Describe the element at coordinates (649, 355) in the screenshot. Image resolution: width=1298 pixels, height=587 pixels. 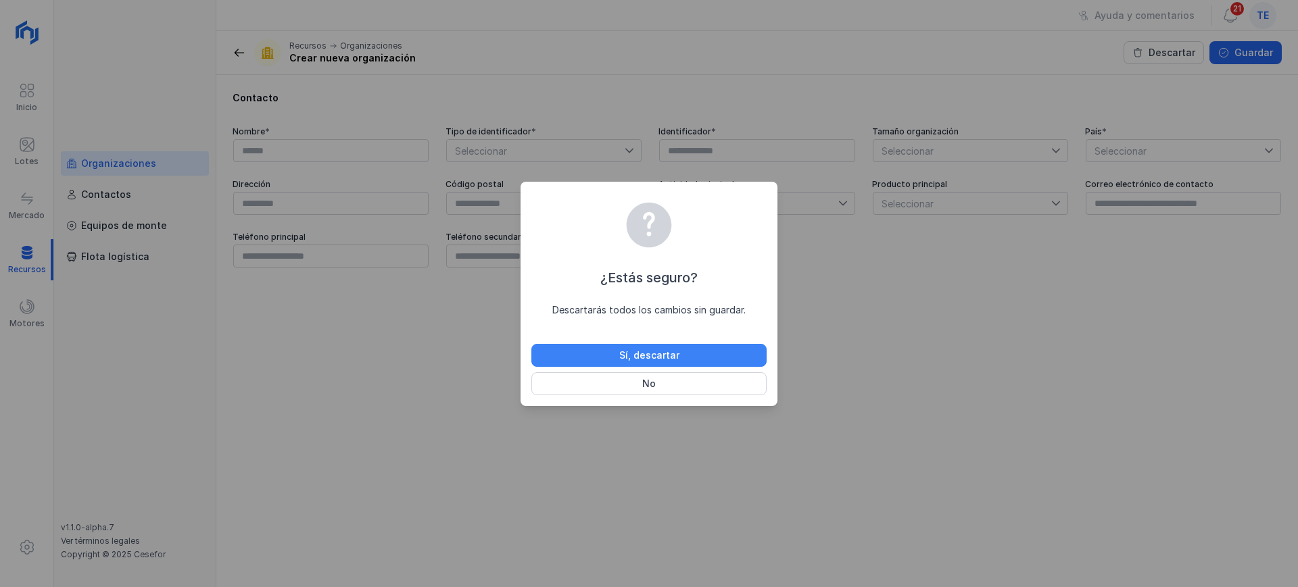
I see `button: Sí, descartar` at that location.